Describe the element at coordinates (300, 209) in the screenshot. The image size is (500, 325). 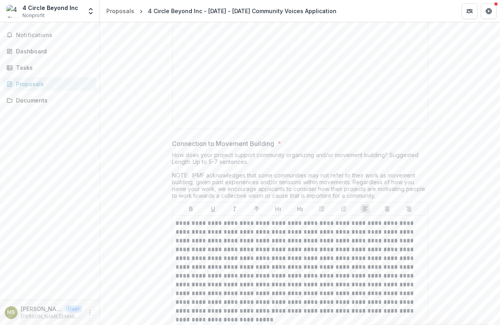
I see `button: Heading 2` at that location.